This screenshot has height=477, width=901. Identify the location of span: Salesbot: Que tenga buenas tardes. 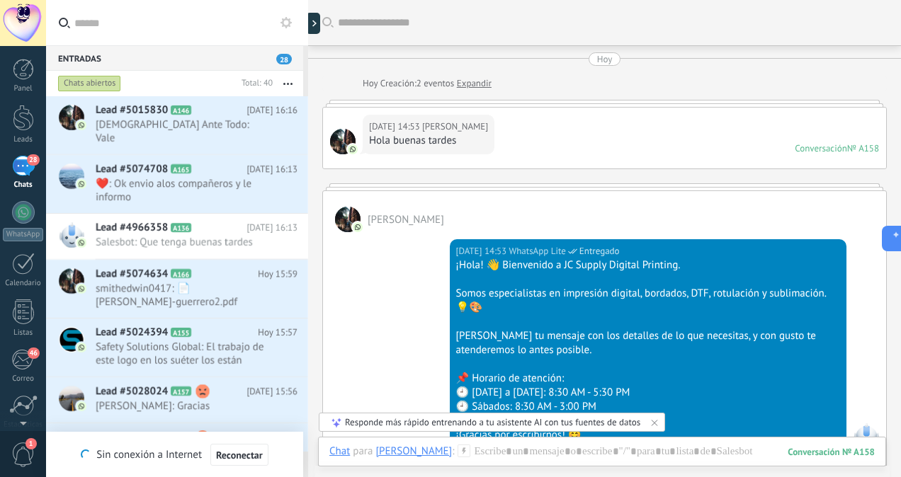
(183, 242).